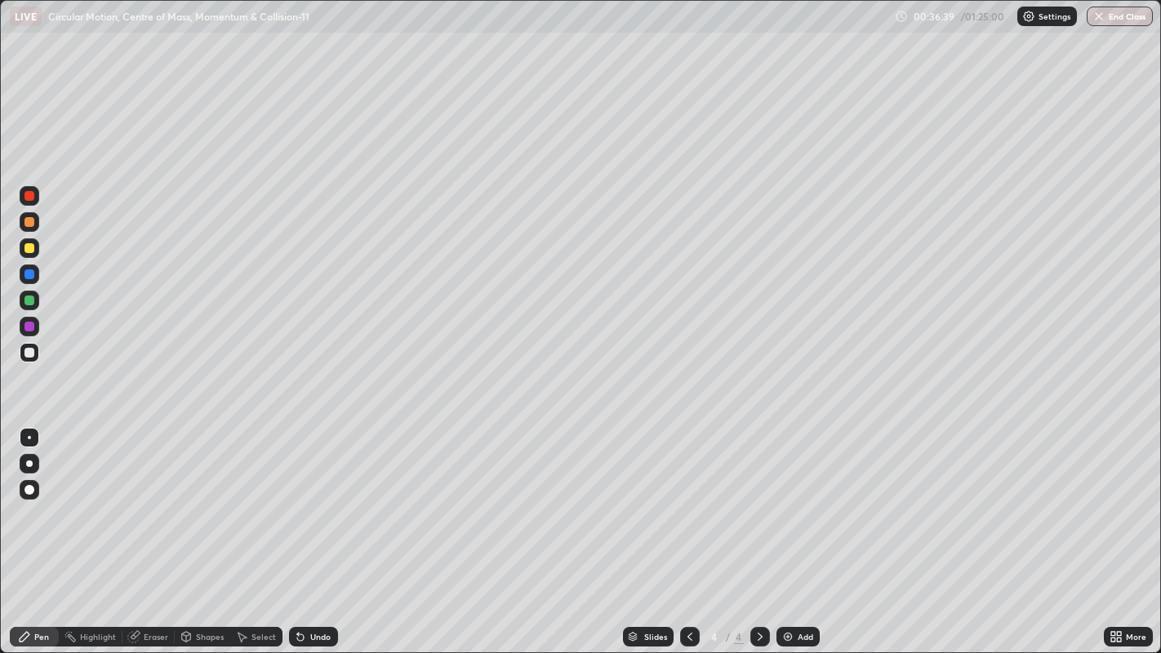 The width and height of the screenshot is (1161, 653). Describe the element at coordinates (788, 637) in the screenshot. I see `img: add-slide-button` at that location.